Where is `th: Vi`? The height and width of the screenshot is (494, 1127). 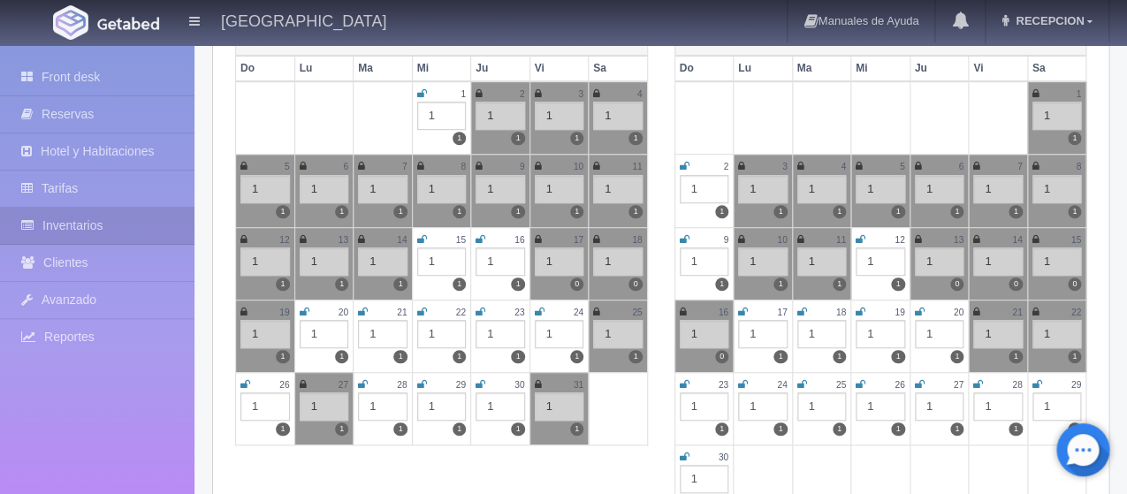
th: Vi is located at coordinates (998, 68).